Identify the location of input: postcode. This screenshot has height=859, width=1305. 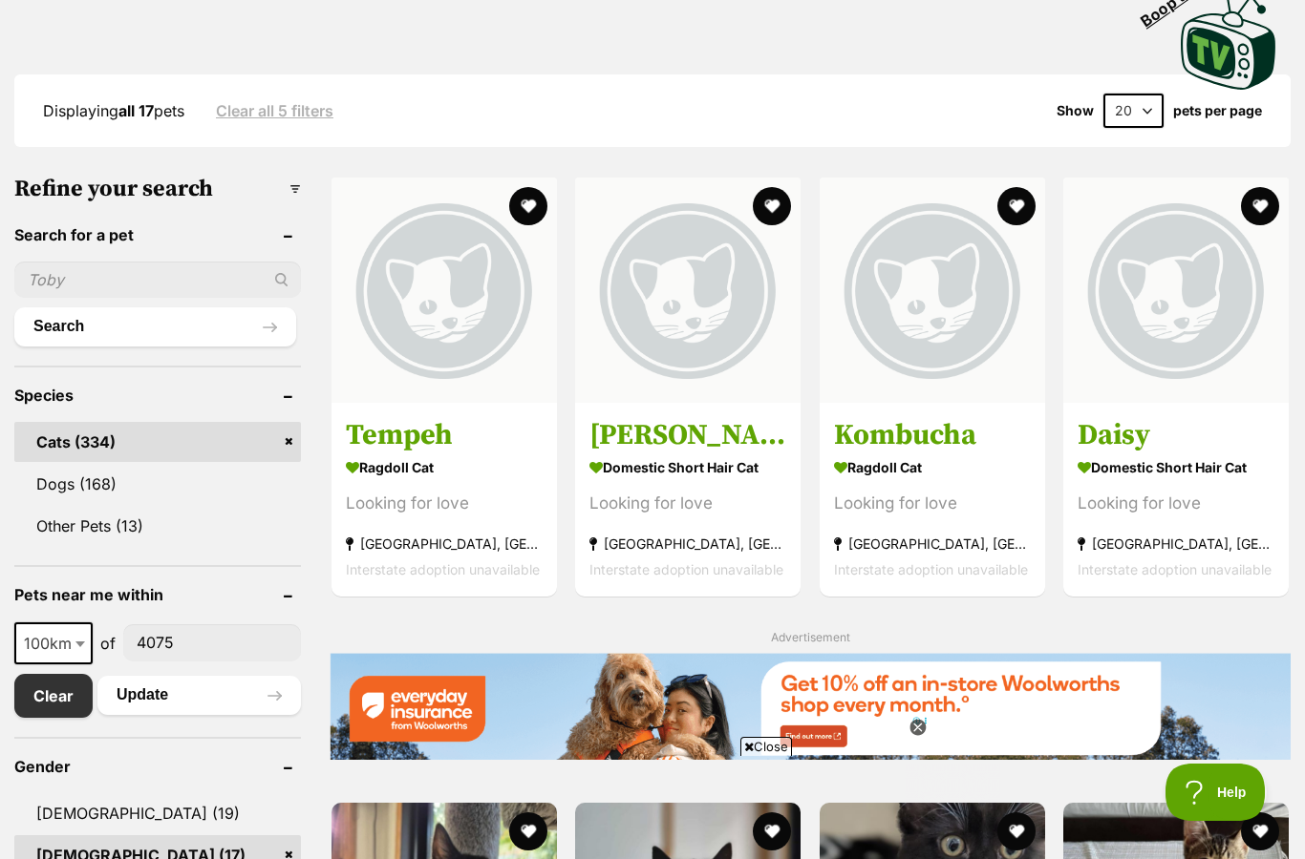
(212, 643).